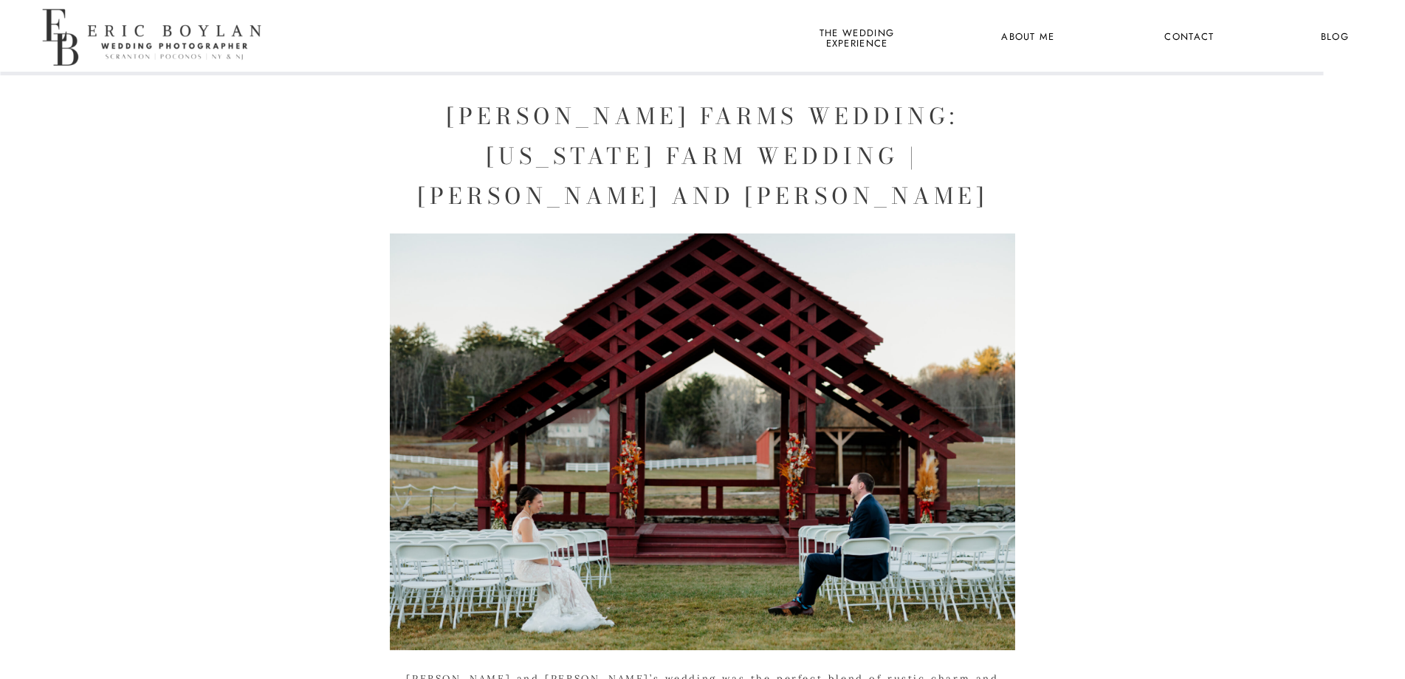  I want to click on a: Blog, so click(1335, 38).